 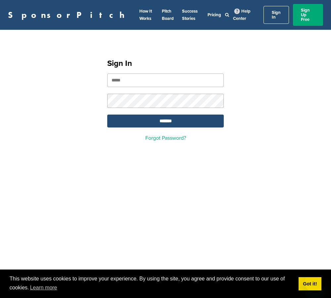 I want to click on a: SponsorPitch, so click(x=68, y=15).